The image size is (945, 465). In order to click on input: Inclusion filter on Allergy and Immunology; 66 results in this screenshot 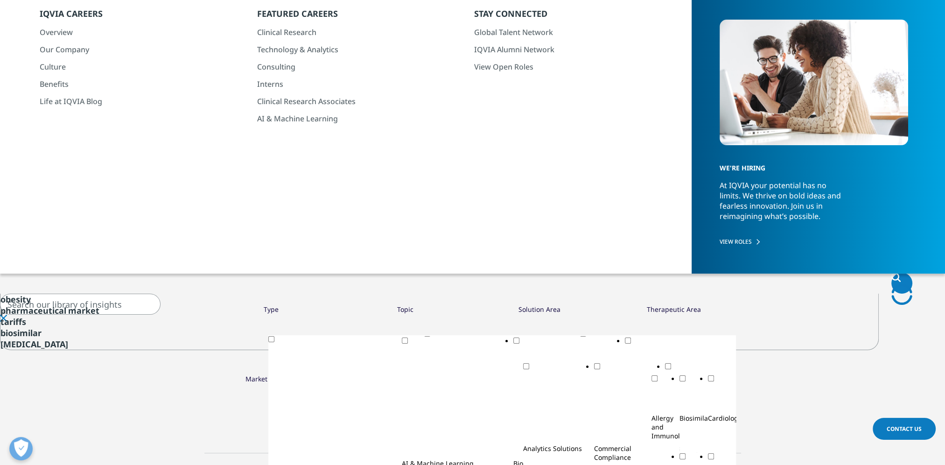, I will do `click(654, 378)`.